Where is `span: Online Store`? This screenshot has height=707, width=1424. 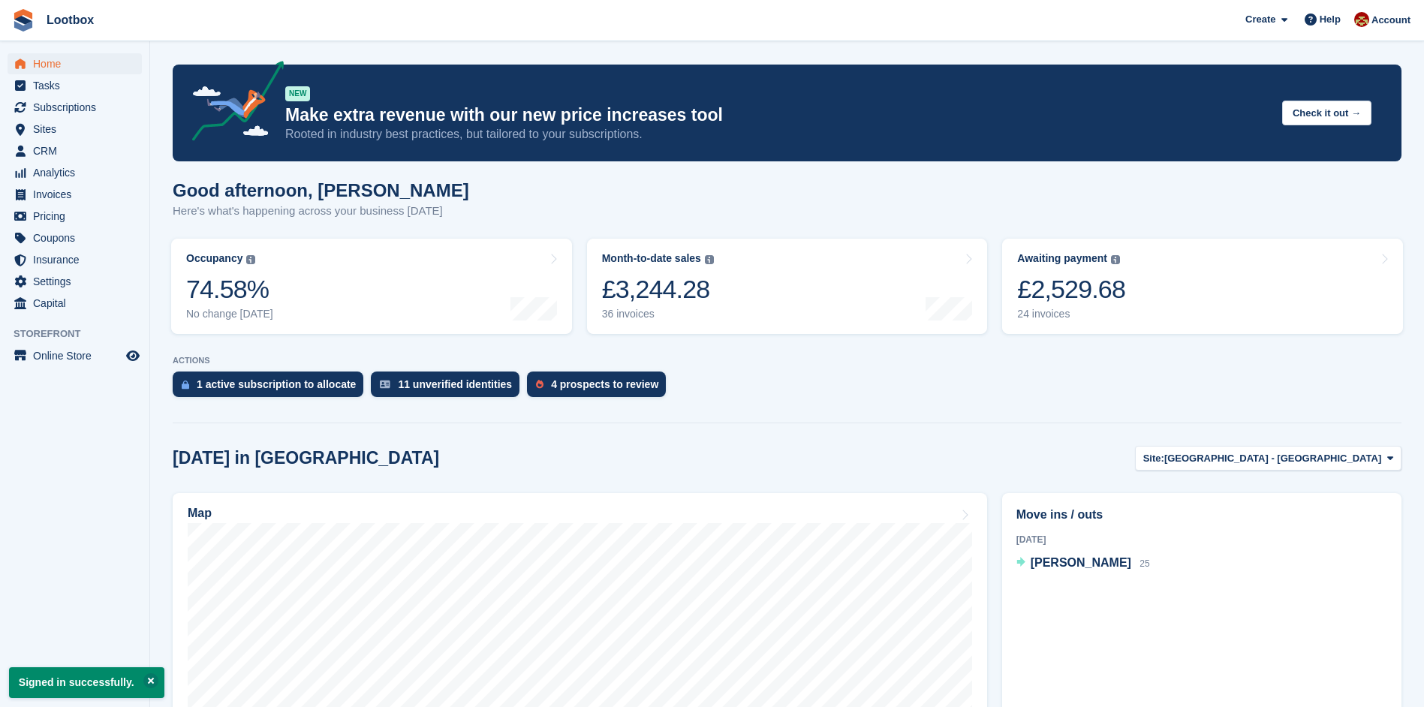 span: Online Store is located at coordinates (78, 356).